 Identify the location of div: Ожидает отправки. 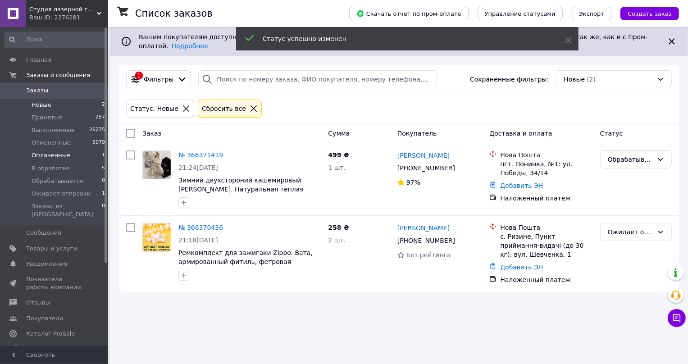
(630, 232).